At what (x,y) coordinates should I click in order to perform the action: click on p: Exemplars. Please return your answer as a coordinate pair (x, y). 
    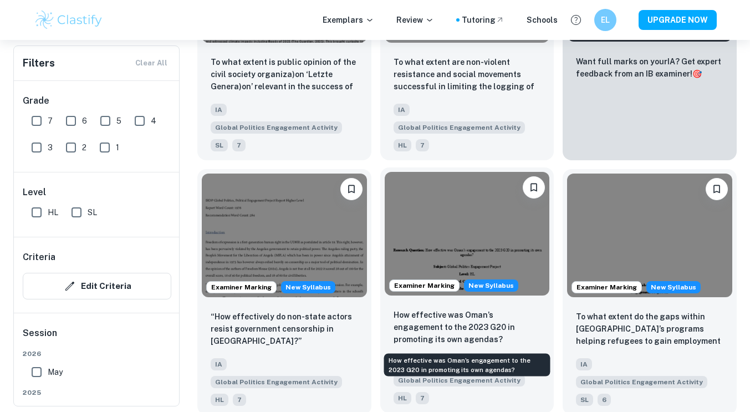
    Looking at the image, I should click on (348, 20).